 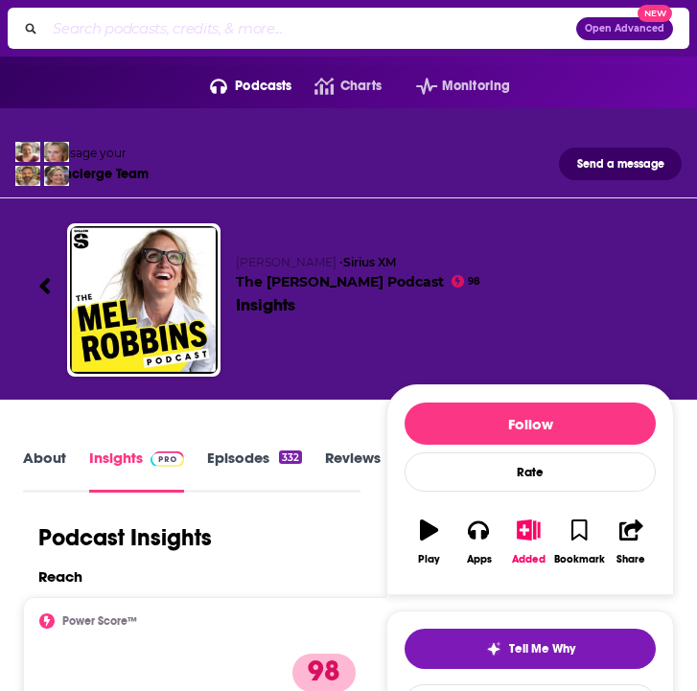 What do you see at coordinates (579, 559) in the screenshot?
I see `div: Bookmark` at bounding box center [579, 559].